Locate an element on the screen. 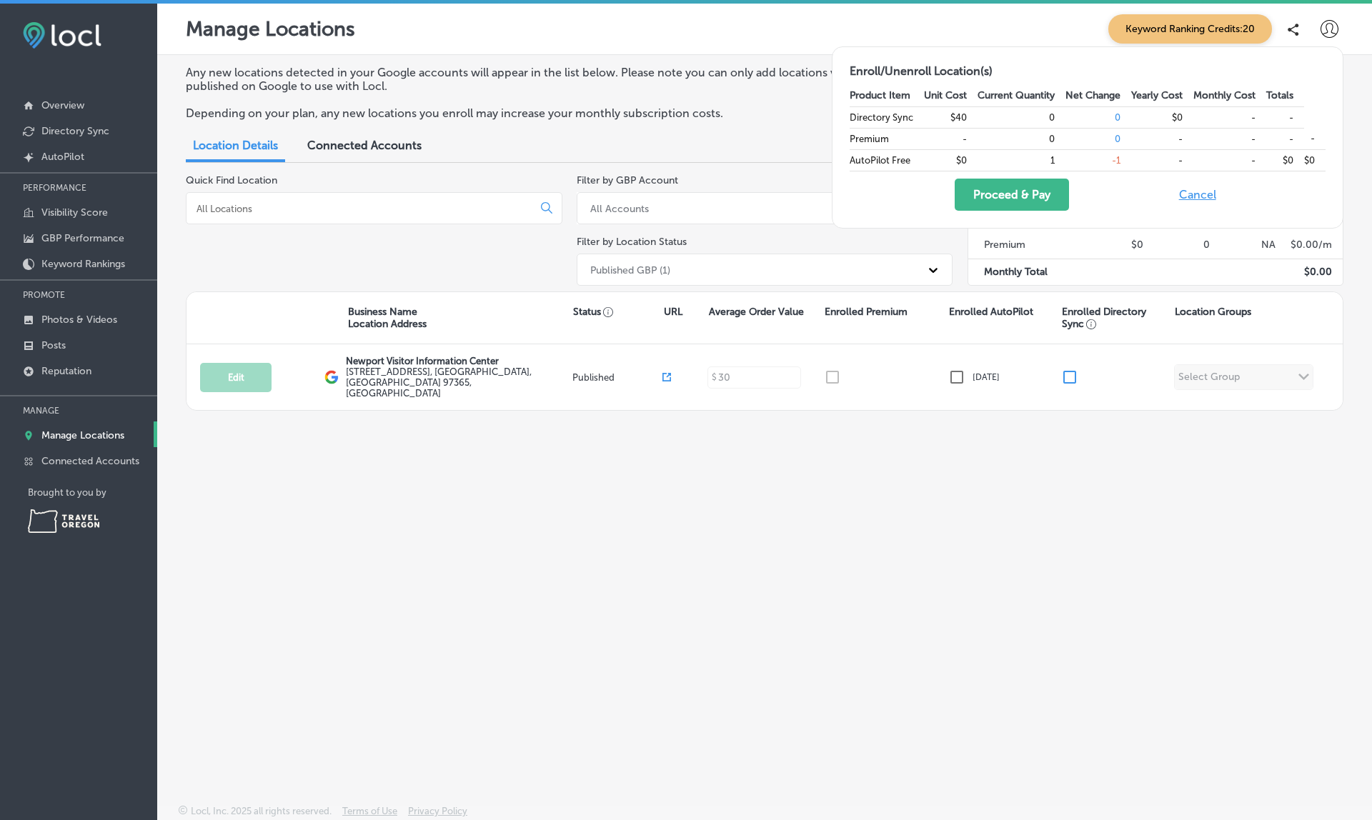  td: Monthly Total is located at coordinates (1023, 272).